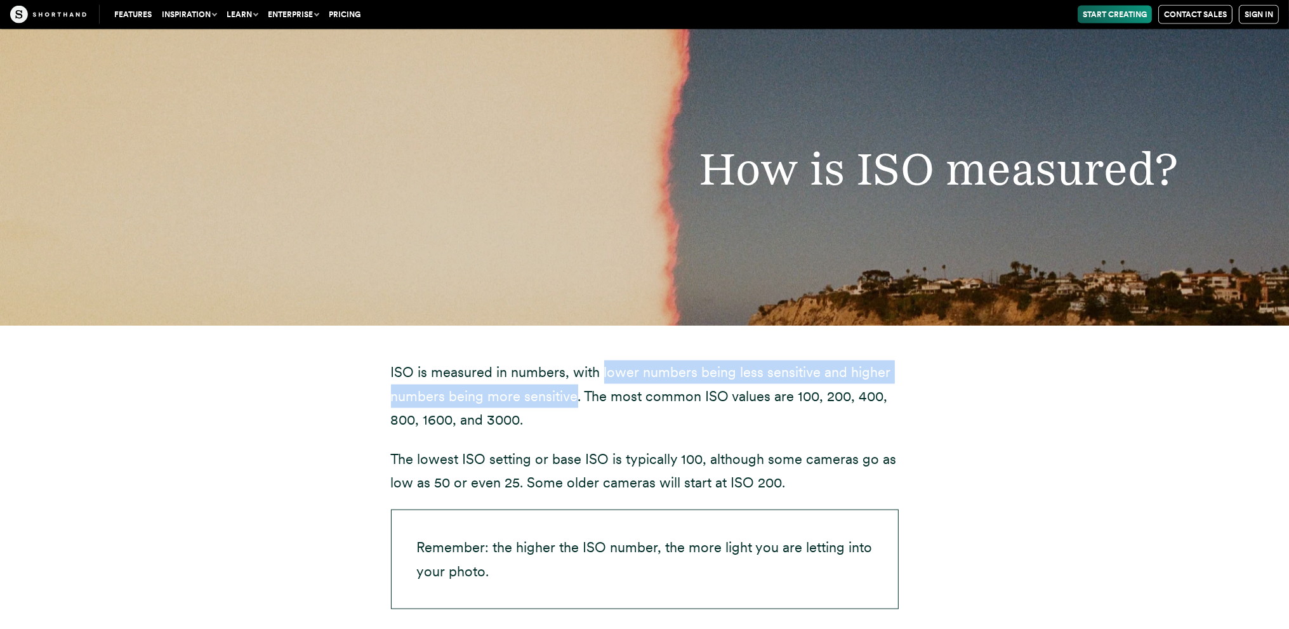  Describe the element at coordinates (1114, 15) in the screenshot. I see `a: Start Creating` at that location.